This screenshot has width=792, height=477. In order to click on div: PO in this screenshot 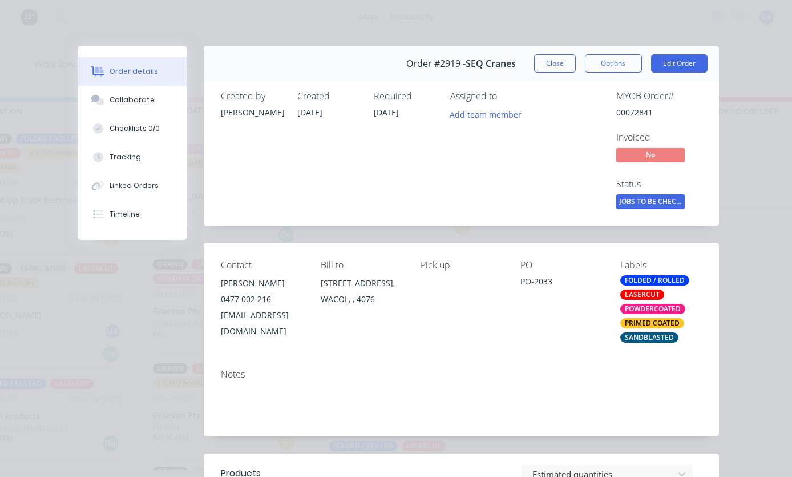, I will do `click(561, 265)`.